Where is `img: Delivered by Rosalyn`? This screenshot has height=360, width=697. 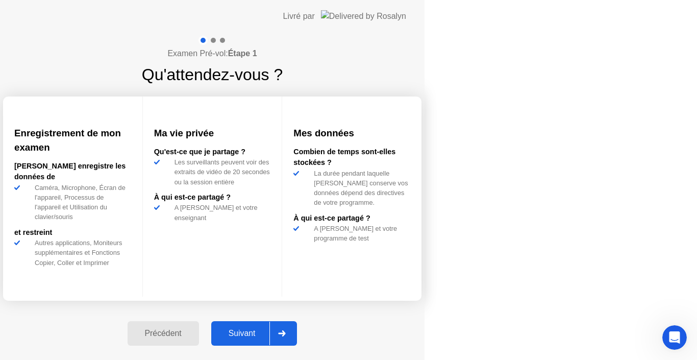
img: Delivered by Rosalyn is located at coordinates (363, 16).